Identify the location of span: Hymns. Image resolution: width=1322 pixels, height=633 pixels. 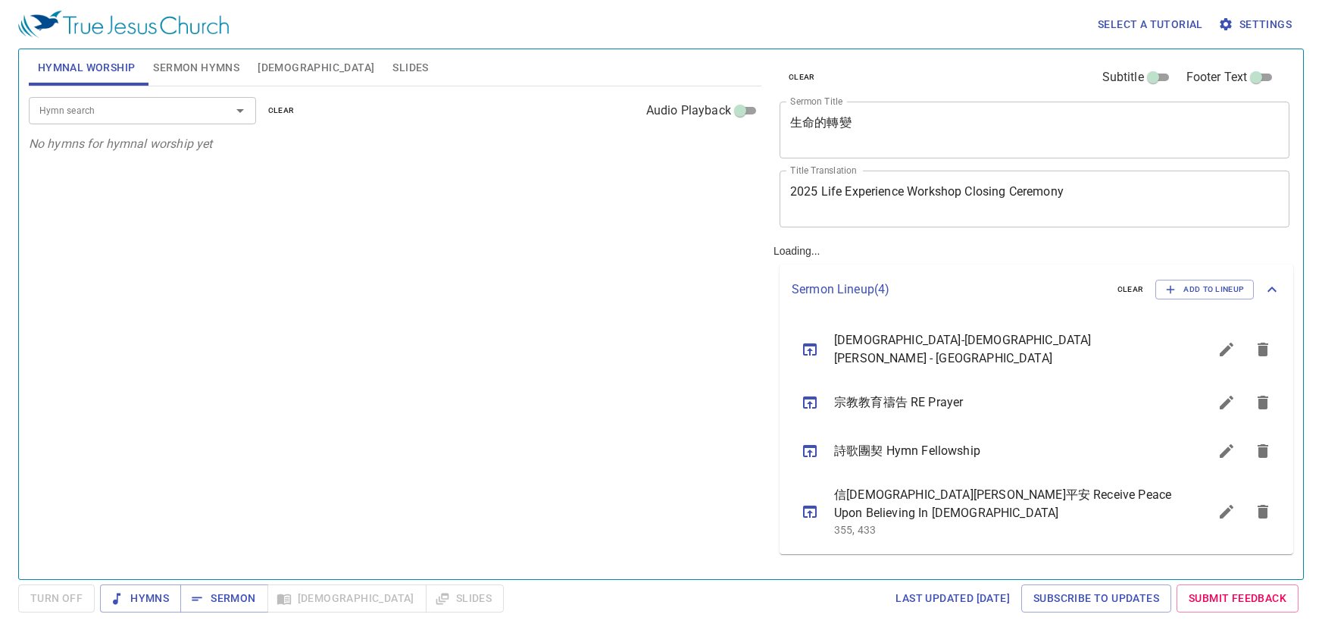
(140, 598).